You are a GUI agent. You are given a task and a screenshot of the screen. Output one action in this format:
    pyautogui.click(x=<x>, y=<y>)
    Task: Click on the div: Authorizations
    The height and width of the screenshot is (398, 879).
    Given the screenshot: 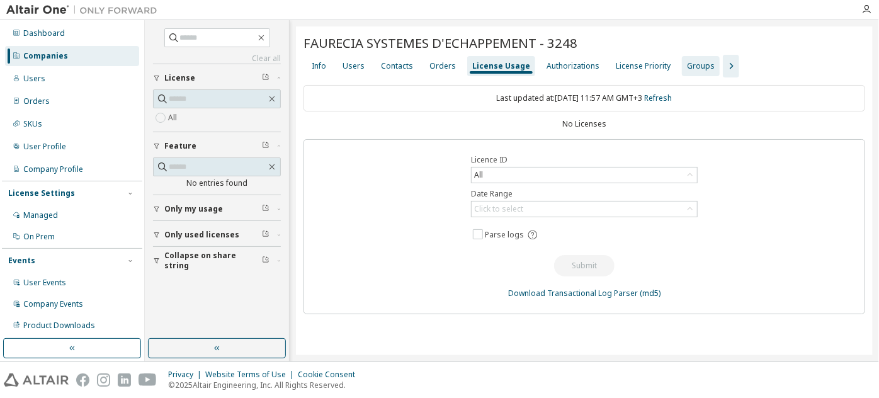 What is the action you would take?
    pyautogui.click(x=573, y=66)
    